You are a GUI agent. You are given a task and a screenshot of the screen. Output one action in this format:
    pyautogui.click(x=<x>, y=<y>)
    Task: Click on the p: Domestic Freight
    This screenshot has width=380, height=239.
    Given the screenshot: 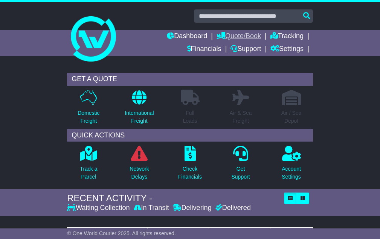 What is the action you would take?
    pyautogui.click(x=89, y=117)
    